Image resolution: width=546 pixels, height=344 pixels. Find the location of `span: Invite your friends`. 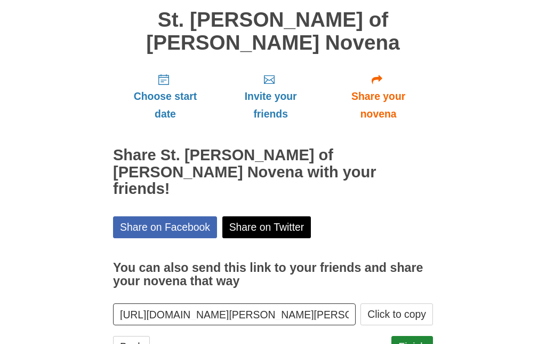

span: Invite your friends is located at coordinates (270, 105).